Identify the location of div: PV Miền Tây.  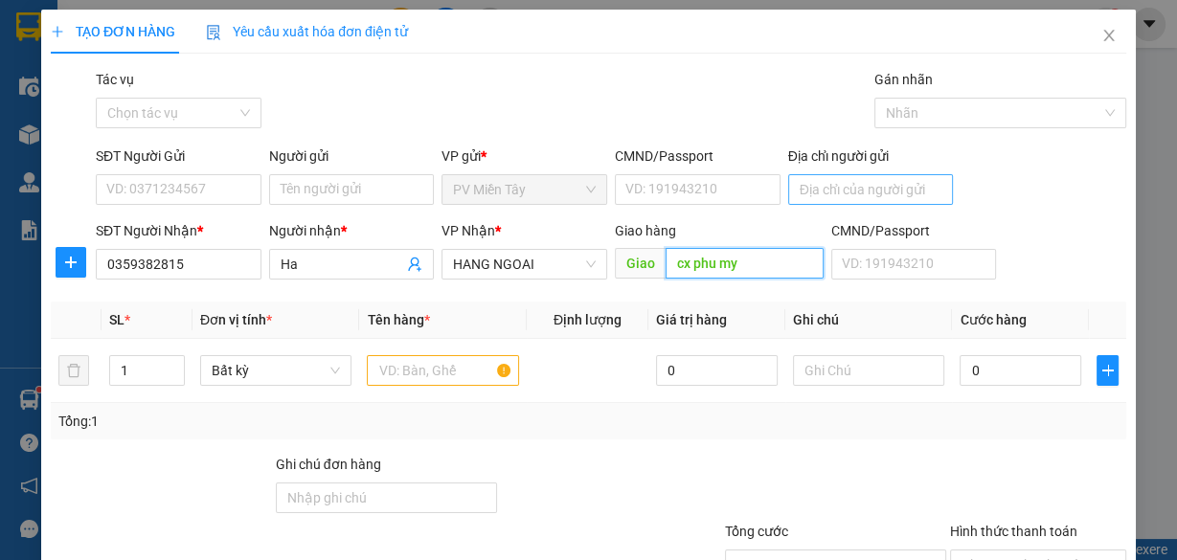
(83, 39).